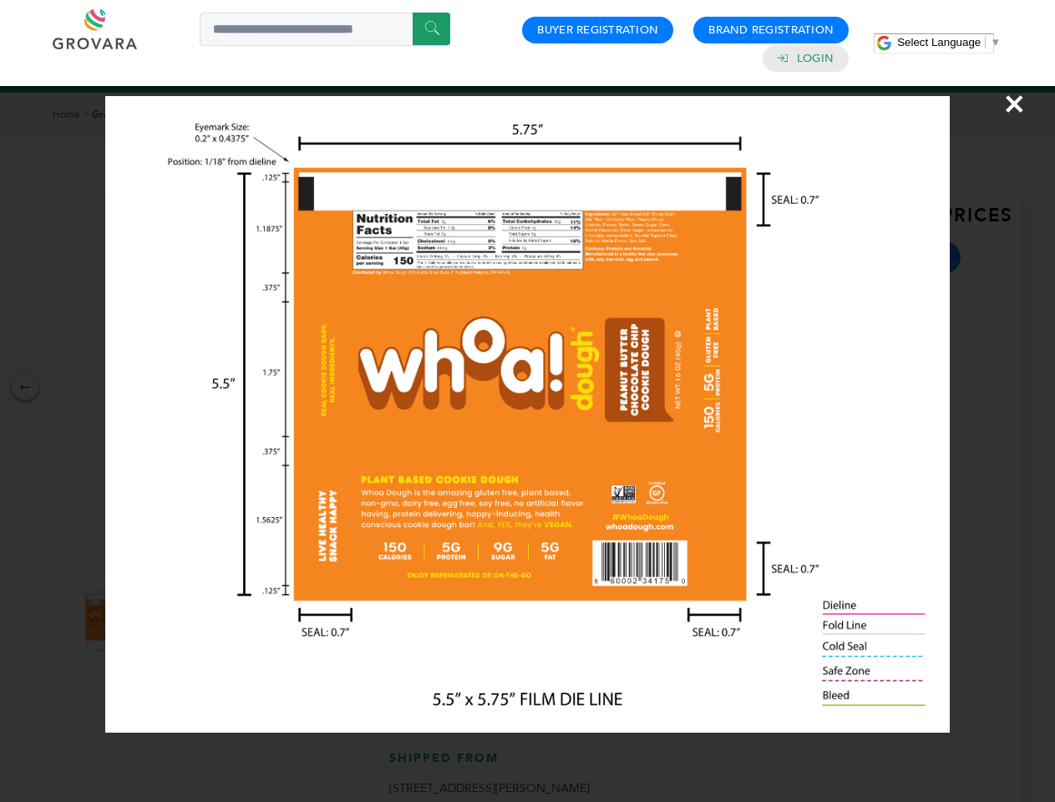  I want to click on a: Buyer Registration, so click(597, 30).